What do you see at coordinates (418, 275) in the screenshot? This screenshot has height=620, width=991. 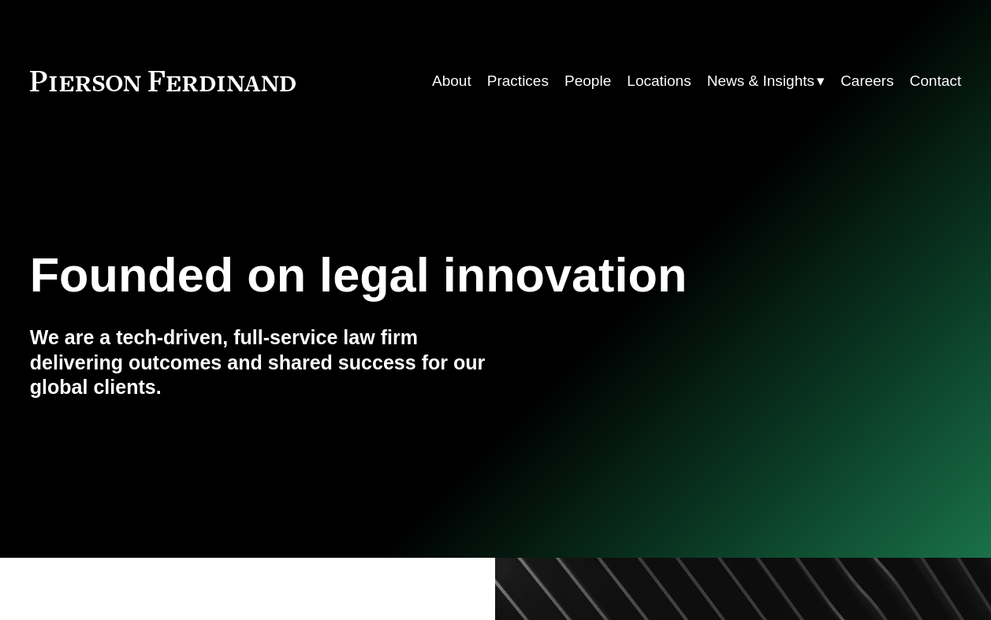 I see `h1: Founded on legal innovation` at bounding box center [418, 275].